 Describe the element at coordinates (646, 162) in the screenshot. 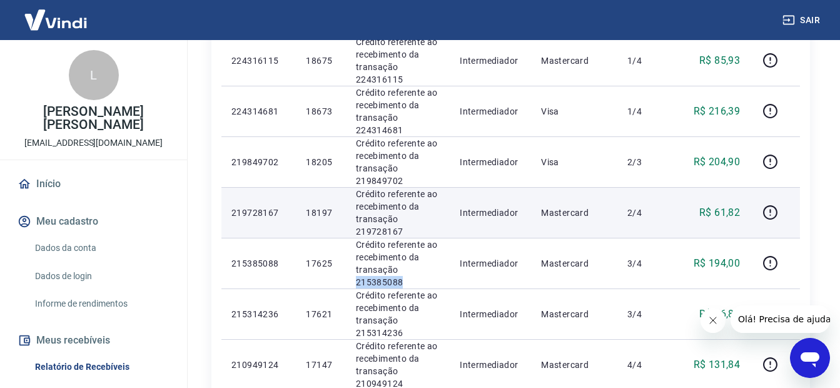

I see `p: 2/3` at that location.